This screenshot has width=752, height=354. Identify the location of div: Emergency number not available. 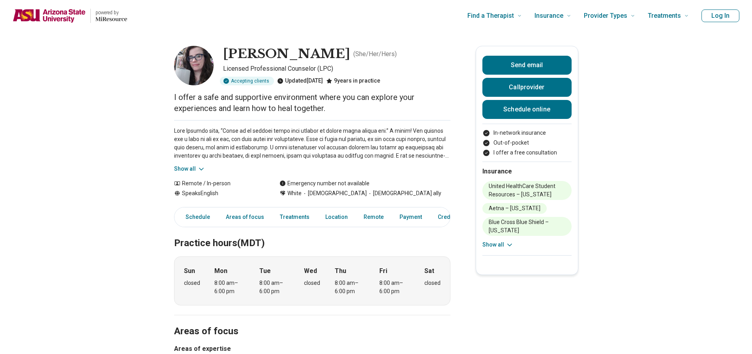
(324, 183).